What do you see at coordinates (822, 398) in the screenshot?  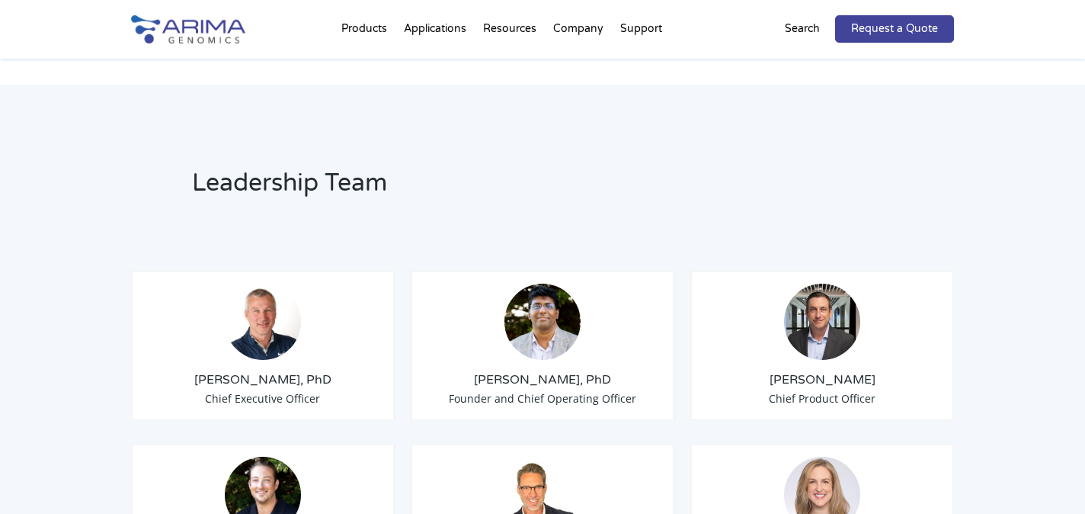 I see `span: Chief Product Officer` at bounding box center [822, 398].